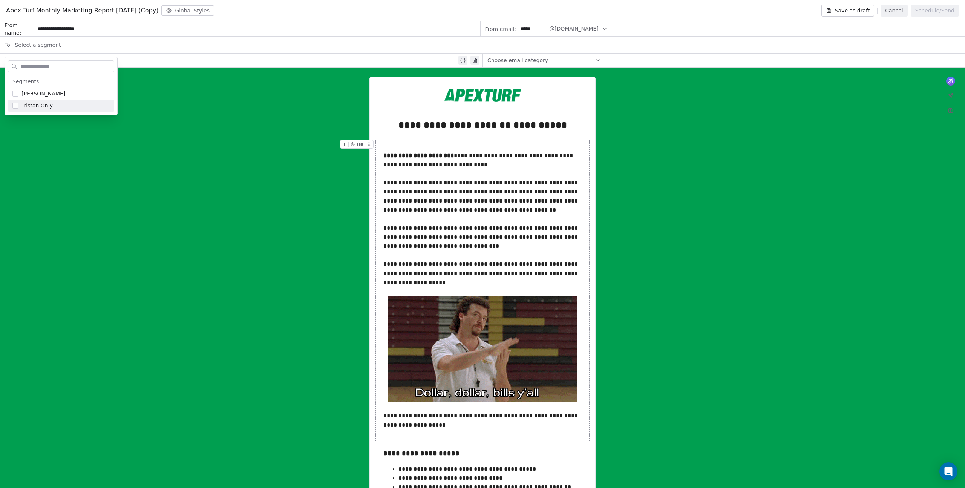  Describe the element at coordinates (188, 11) in the screenshot. I see `button: Global Styles` at that location.